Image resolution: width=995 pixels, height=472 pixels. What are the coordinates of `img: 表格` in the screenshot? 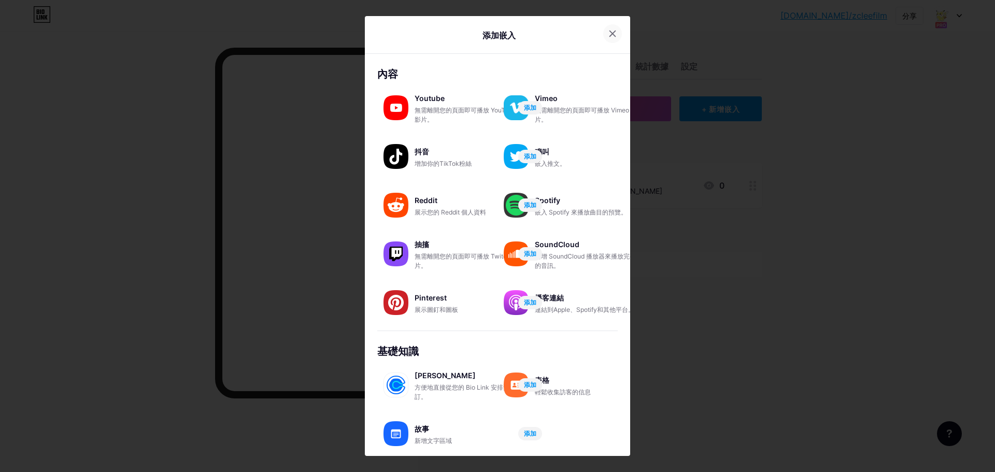 It's located at (516, 385).